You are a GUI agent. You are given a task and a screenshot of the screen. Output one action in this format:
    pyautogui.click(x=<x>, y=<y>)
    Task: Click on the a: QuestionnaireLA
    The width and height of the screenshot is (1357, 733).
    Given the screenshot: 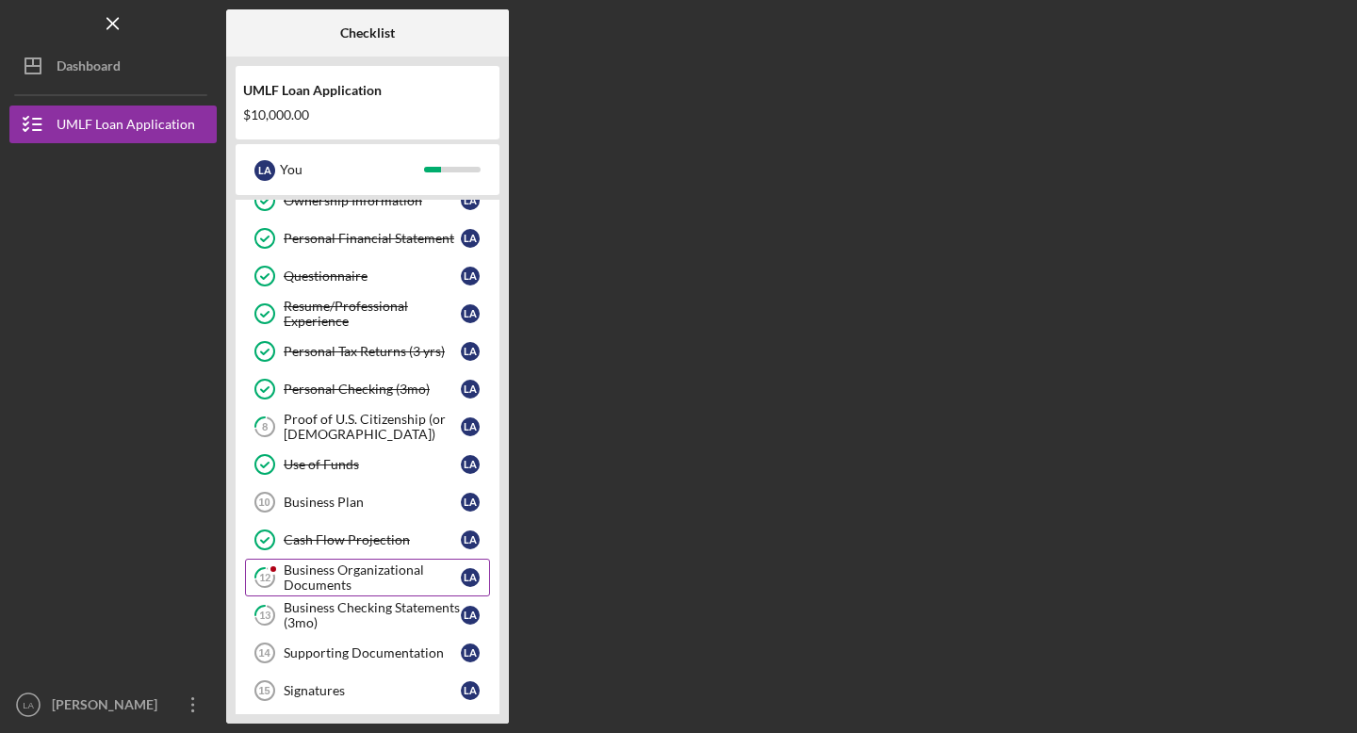 What is the action you would take?
    pyautogui.click(x=368, y=276)
    